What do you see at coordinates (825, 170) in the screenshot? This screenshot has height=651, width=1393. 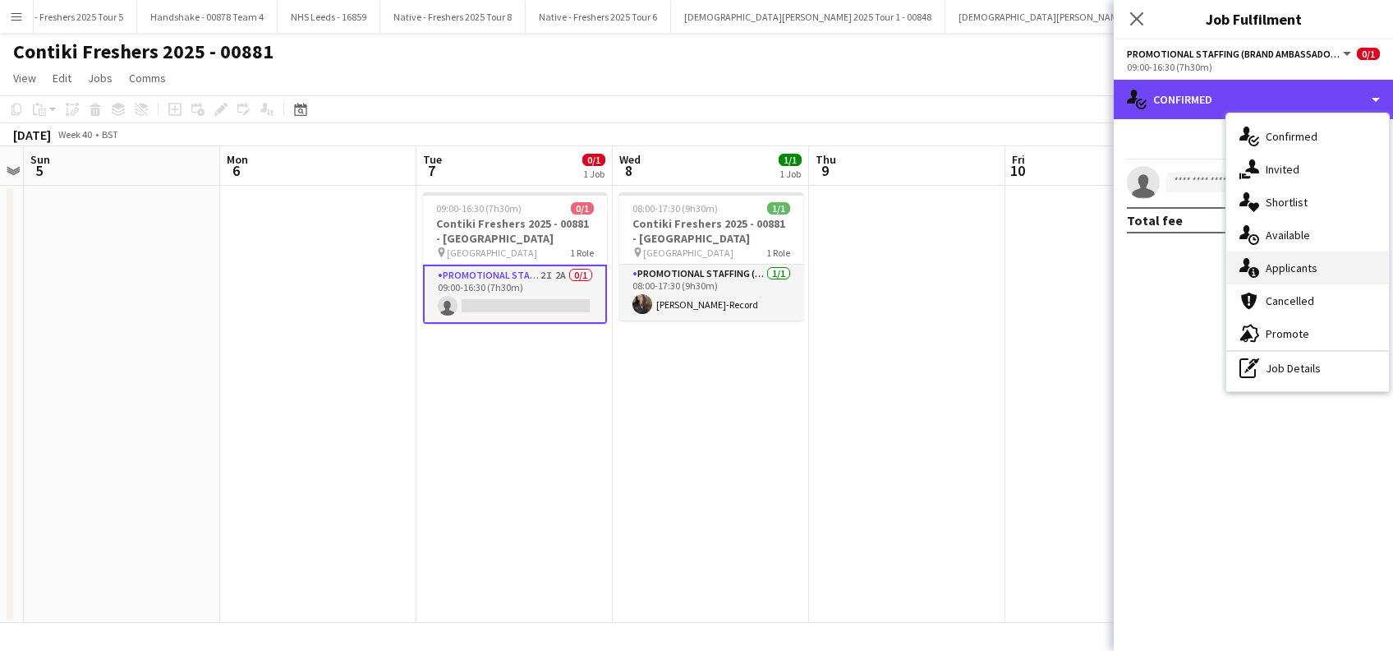 I see `span: 9` at bounding box center [825, 170].